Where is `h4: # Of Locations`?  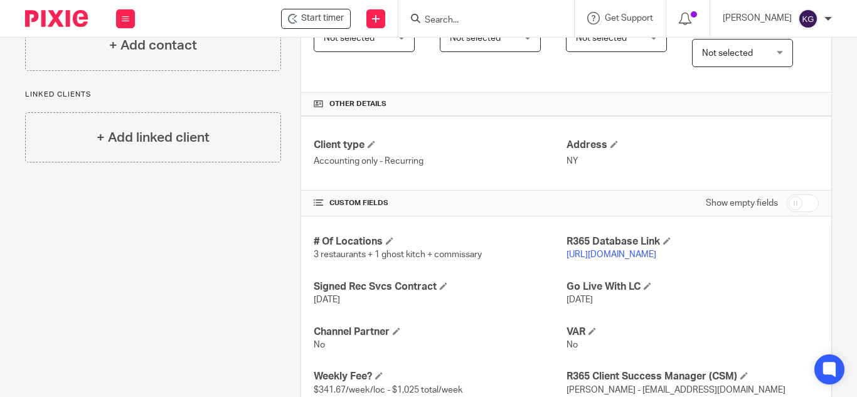 h4: # Of Locations is located at coordinates (440, 241).